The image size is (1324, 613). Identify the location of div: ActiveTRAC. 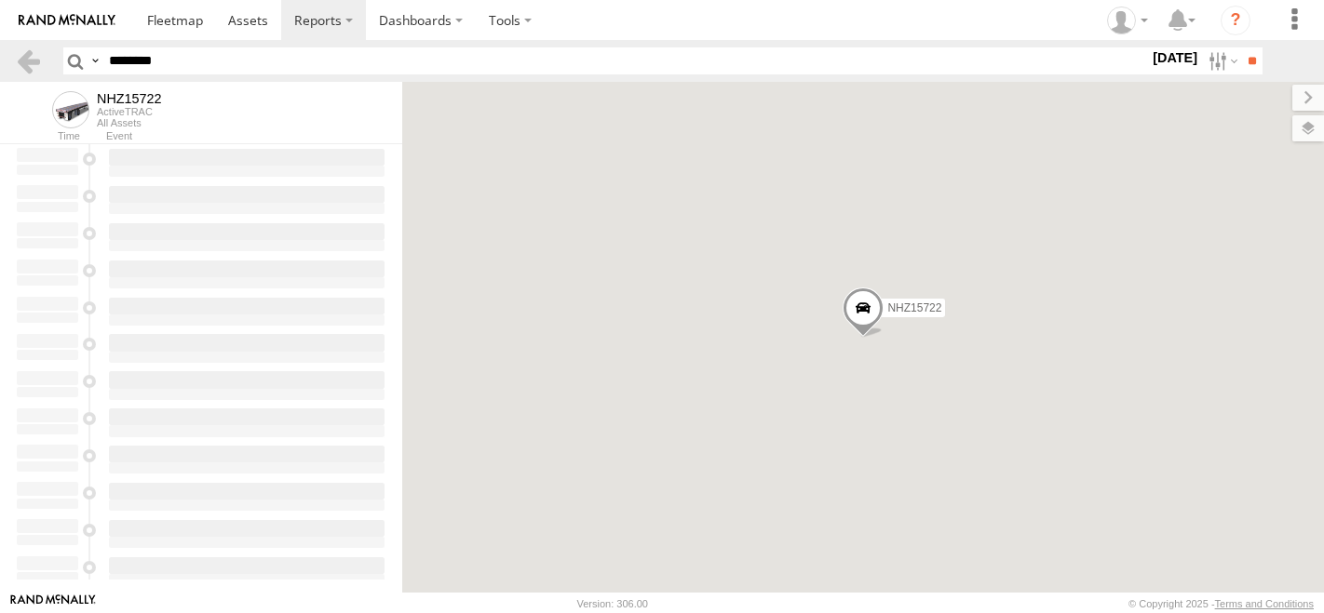
(129, 112).